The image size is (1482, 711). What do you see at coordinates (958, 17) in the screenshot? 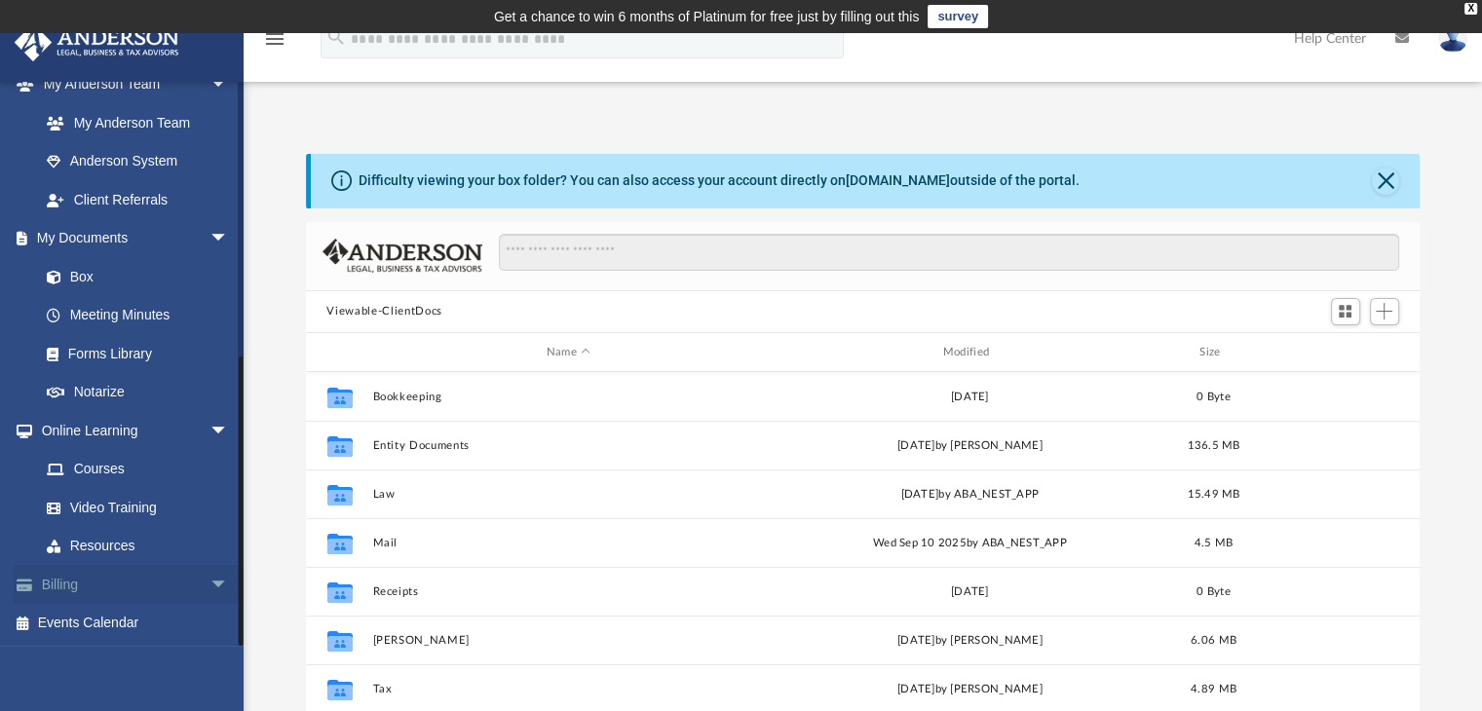
I see `a: survey` at bounding box center [958, 17].